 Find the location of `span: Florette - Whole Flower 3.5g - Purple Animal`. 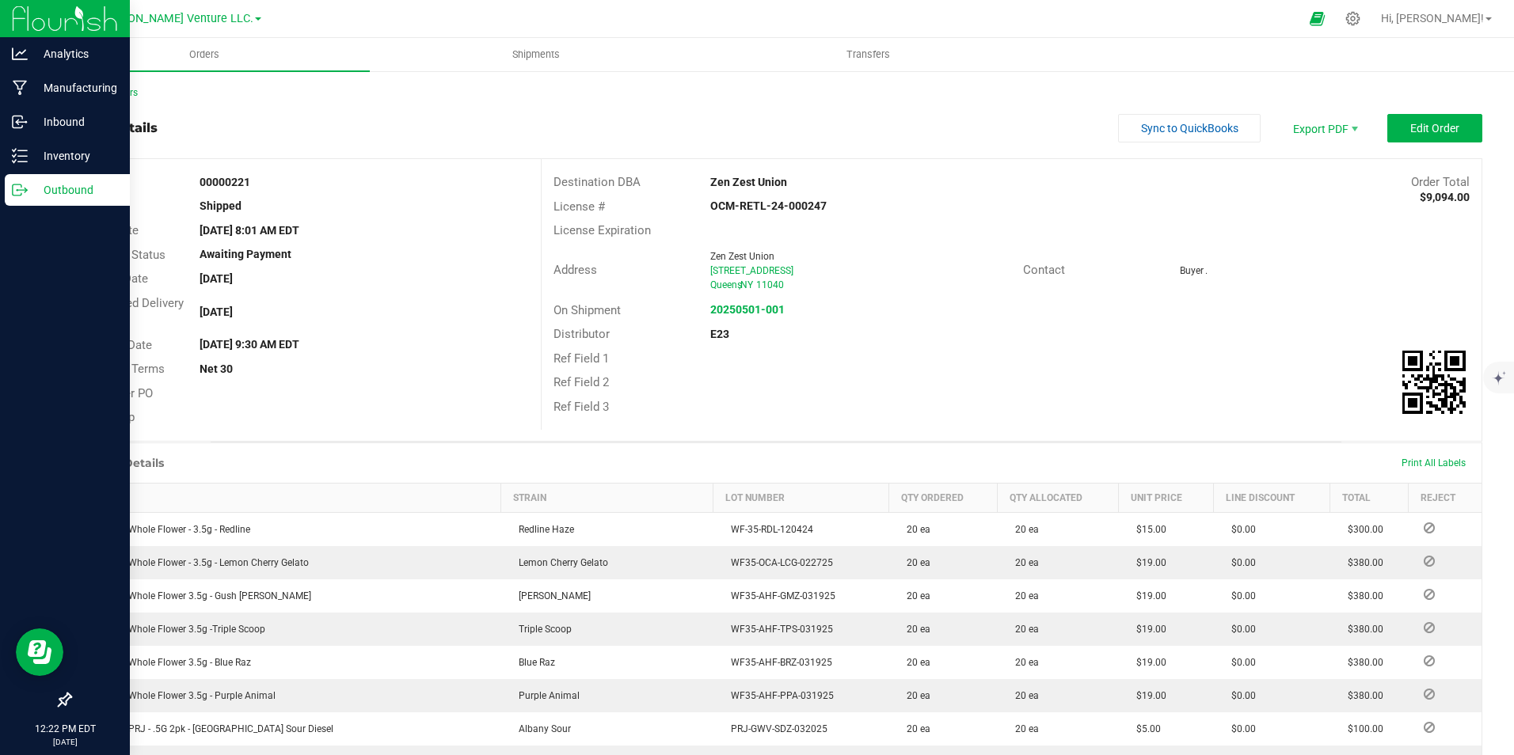

span: Florette - Whole Flower 3.5g - Purple Animal is located at coordinates (178, 696).